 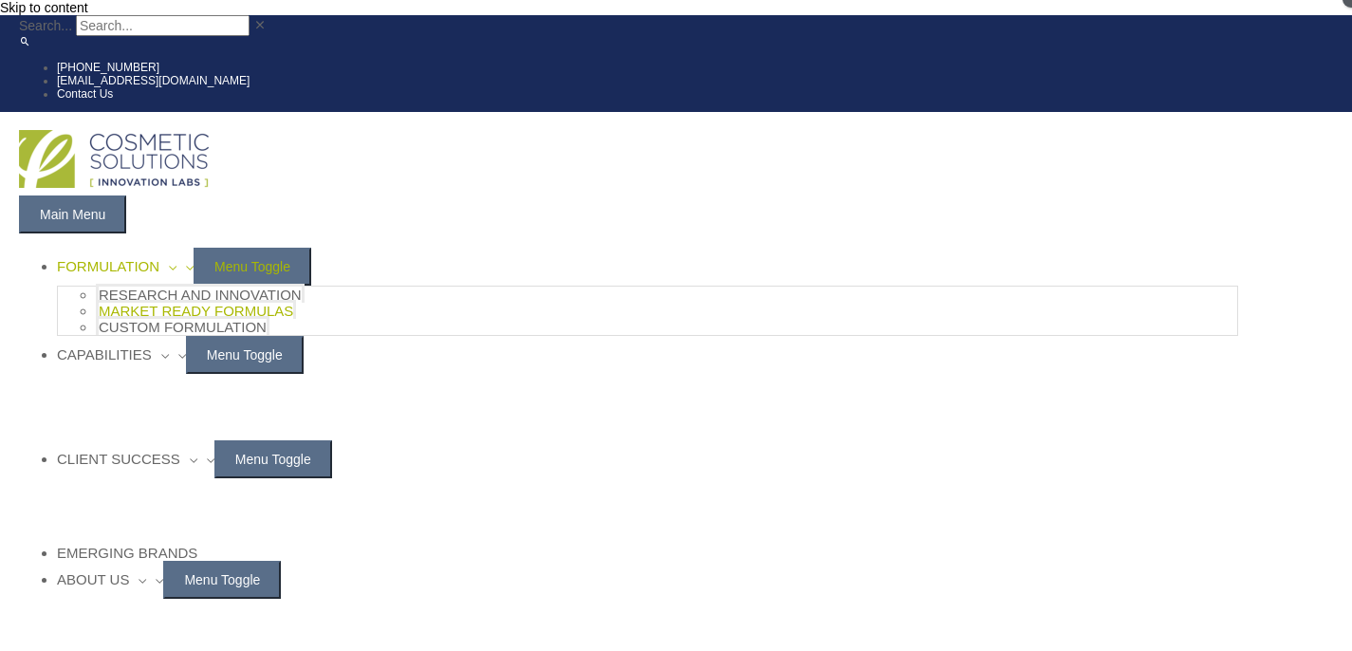 What do you see at coordinates (200, 294) in the screenshot?
I see `span: Research and Innovation` at bounding box center [200, 294].